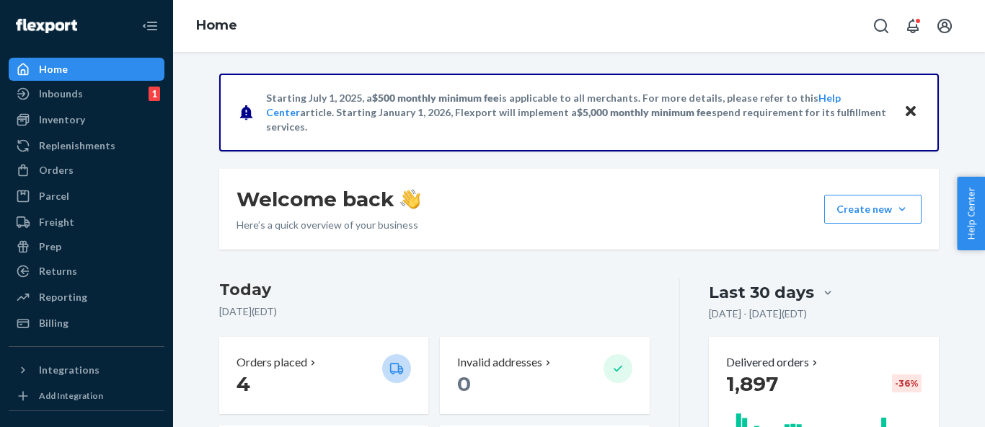  I want to click on div: Inbounds, so click(61, 94).